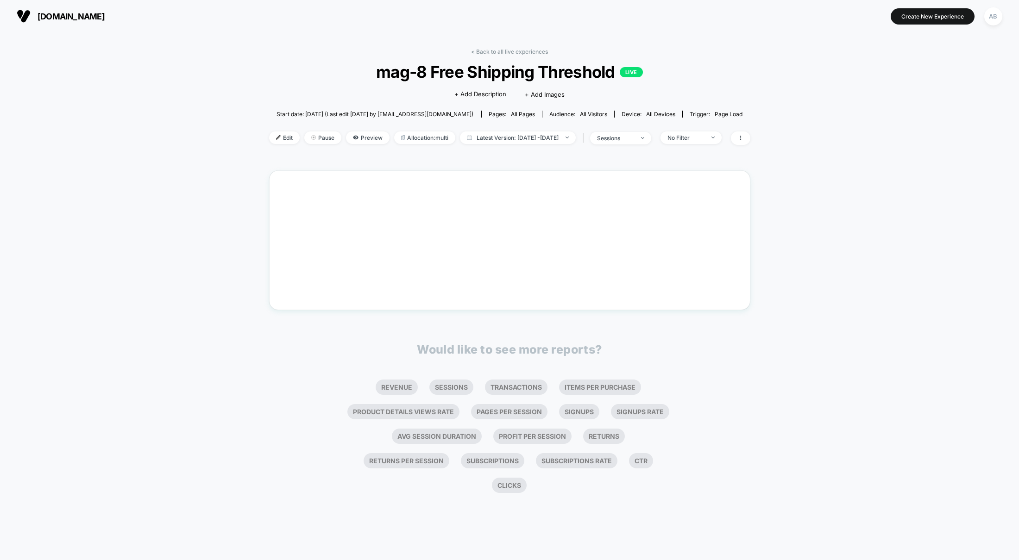 The image size is (1019, 560). What do you see at coordinates (480, 94) in the screenshot?
I see `span: + Add Description` at bounding box center [480, 94].